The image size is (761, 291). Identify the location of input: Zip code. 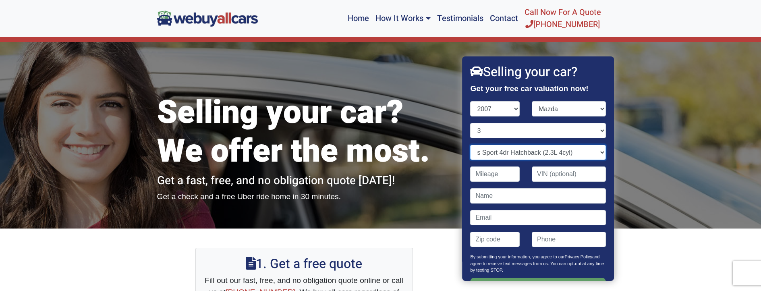
(495, 239).